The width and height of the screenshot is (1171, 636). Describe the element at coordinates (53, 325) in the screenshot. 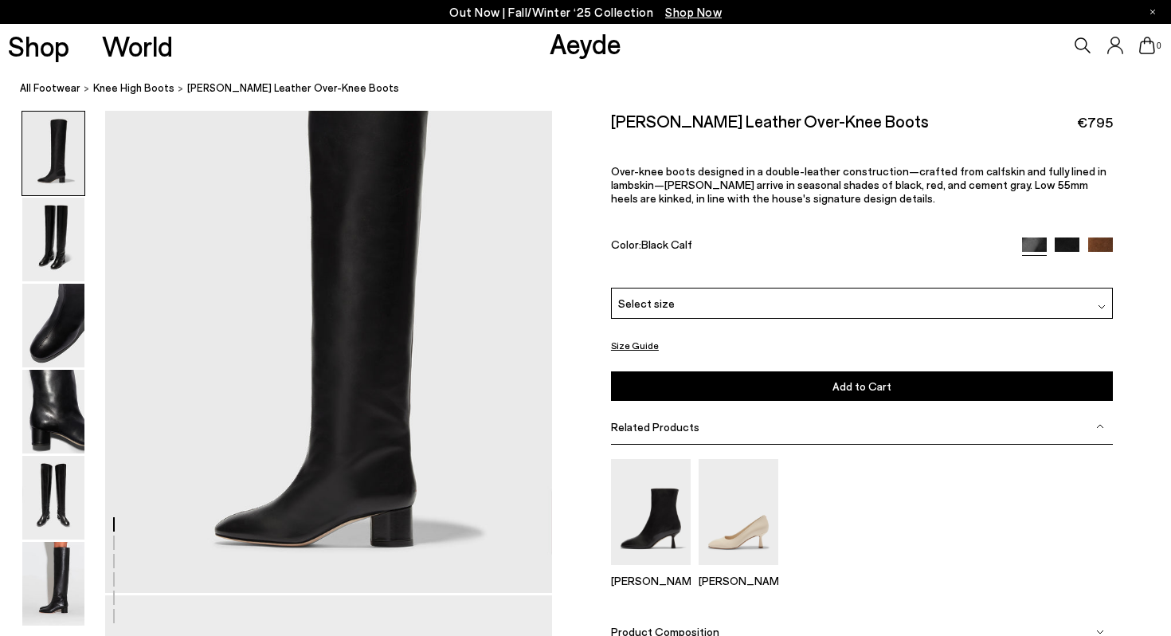

I see `img: Willa Leather Over-Knee Boots - Image 3` at that location.